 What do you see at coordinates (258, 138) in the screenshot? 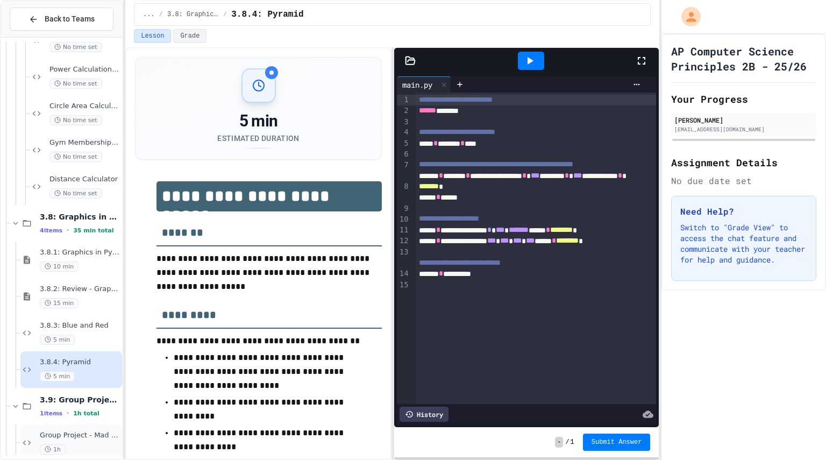
I see `div: Estimated Duration` at bounding box center [258, 138].